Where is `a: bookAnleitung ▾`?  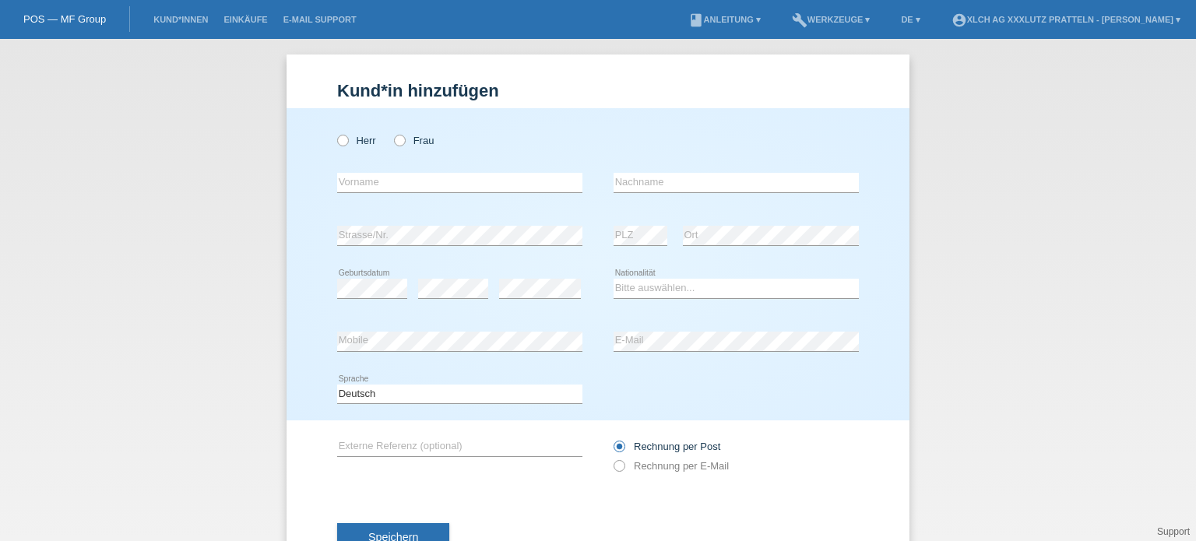
a: bookAnleitung ▾ is located at coordinates (724, 19).